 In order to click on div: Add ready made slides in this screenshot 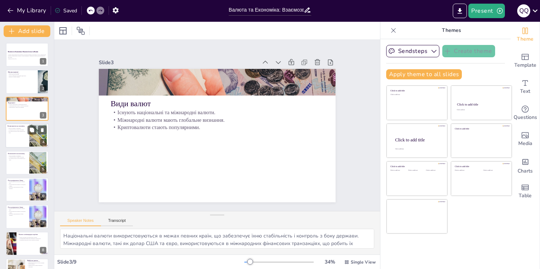, I will do `click(526, 61)`.